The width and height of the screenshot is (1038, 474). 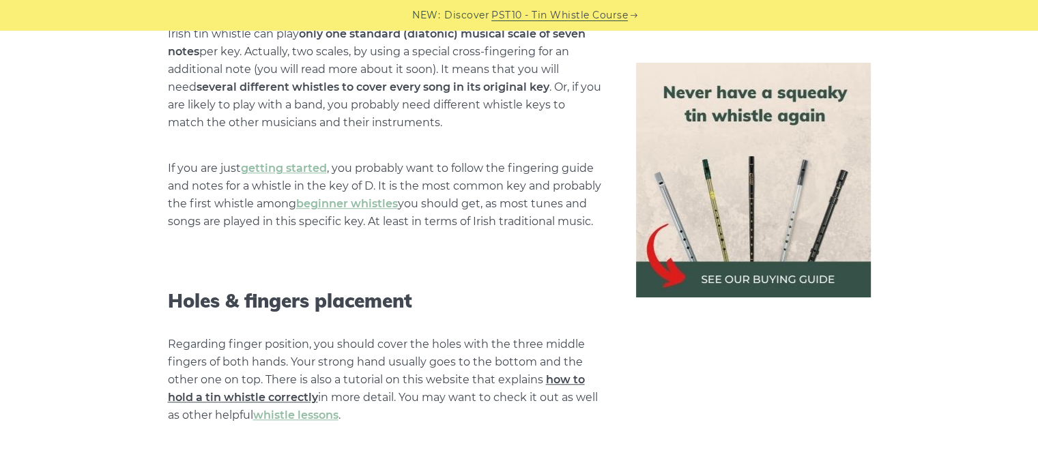 I want to click on img: tin whistle buying guide, so click(x=753, y=180).